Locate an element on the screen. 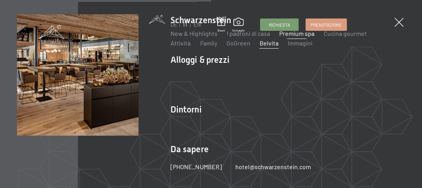 This screenshot has height=188, width=422. a: New & Highlights is located at coordinates (194, 33).